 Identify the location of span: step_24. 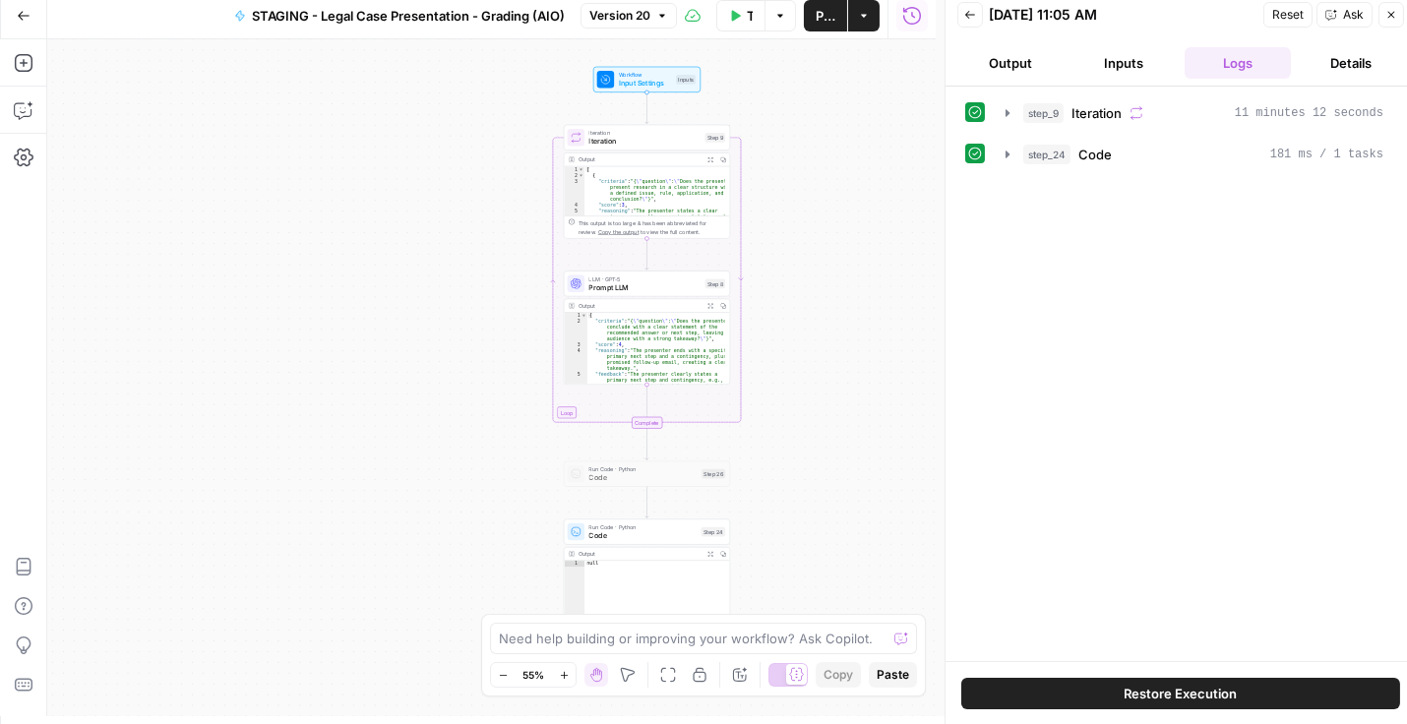
(1047, 154).